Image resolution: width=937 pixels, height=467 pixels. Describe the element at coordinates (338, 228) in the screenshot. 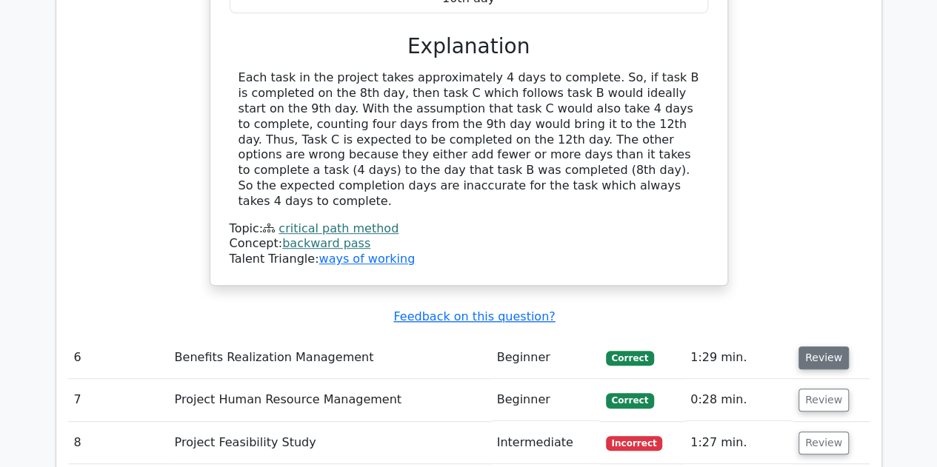

I see `a: critical path method` at that location.